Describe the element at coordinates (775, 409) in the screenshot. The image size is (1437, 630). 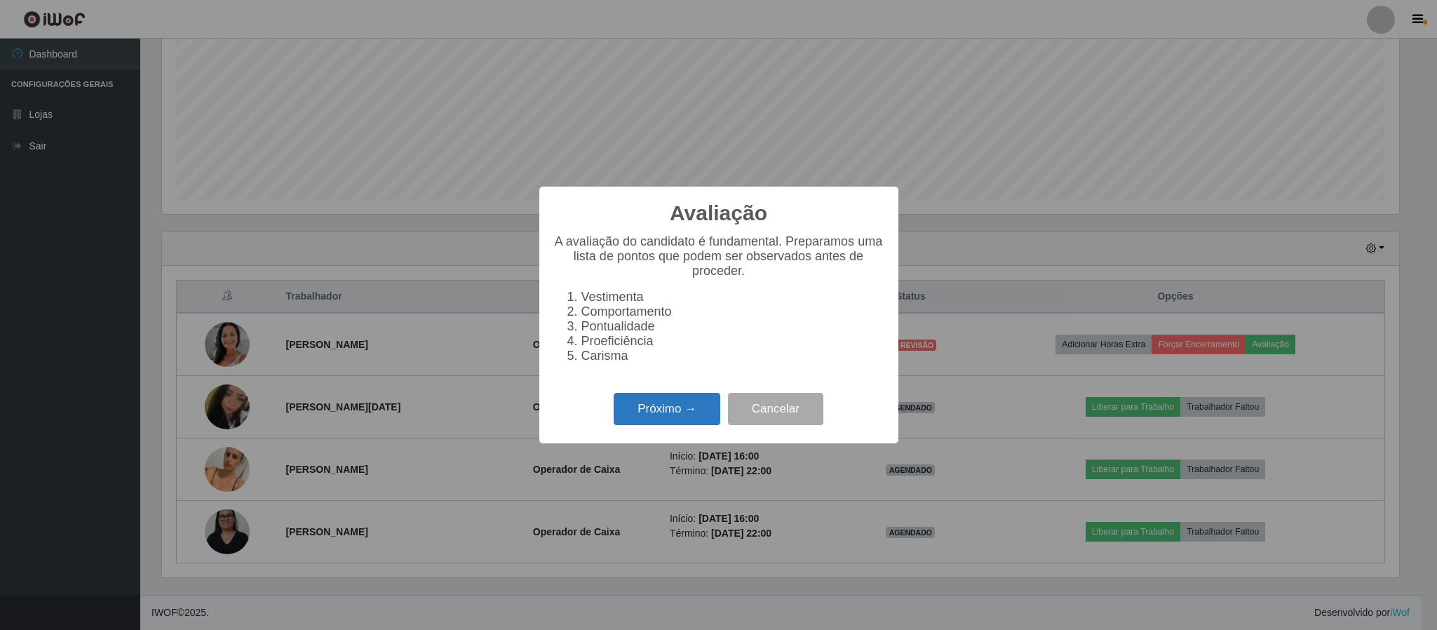
I see `button: Cancelar` at that location.